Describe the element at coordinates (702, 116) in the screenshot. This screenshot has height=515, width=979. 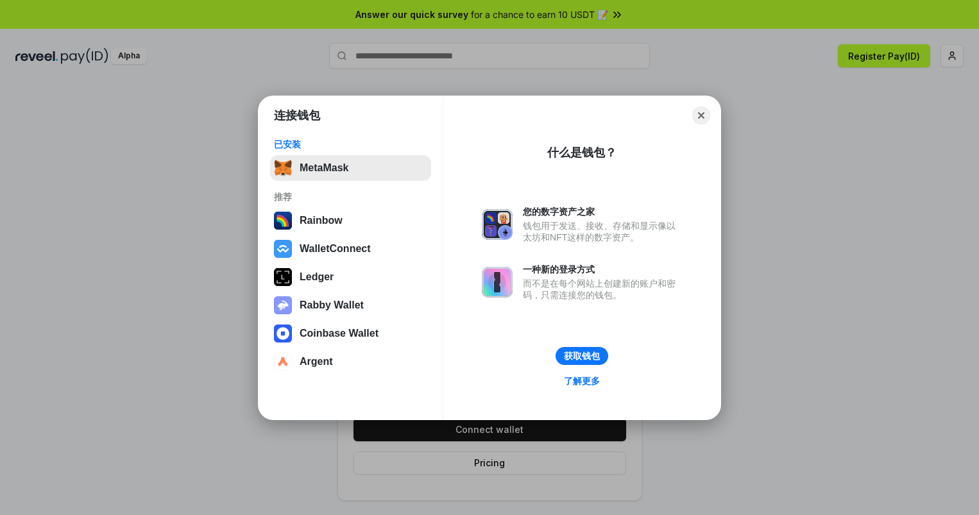
I see `button: Close` at that location.